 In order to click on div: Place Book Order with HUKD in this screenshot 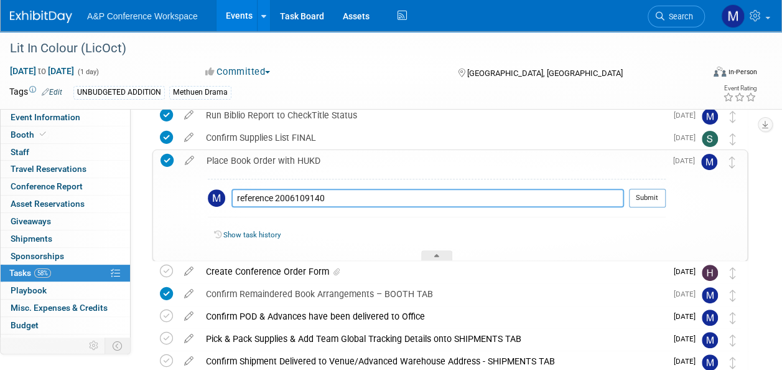, I will do `click(433, 160)`.